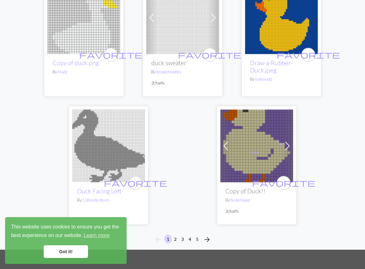 The height and width of the screenshot is (269, 365). I want to click on a: nakknudd, so click(264, 79).